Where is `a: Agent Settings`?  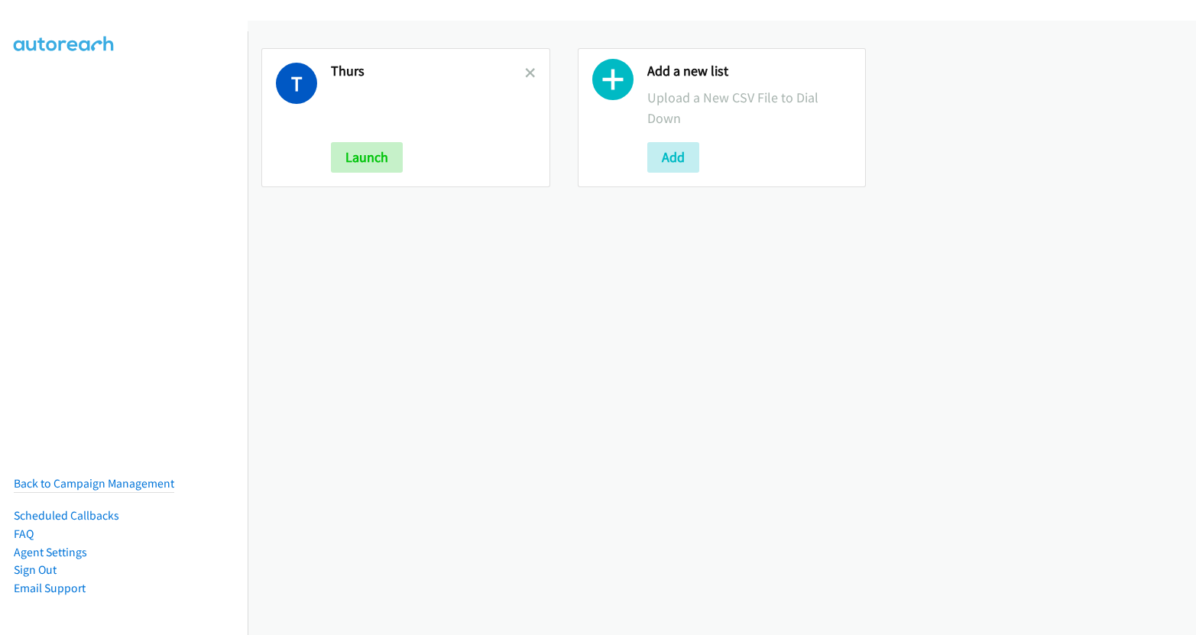
a: Agent Settings is located at coordinates (50, 552).